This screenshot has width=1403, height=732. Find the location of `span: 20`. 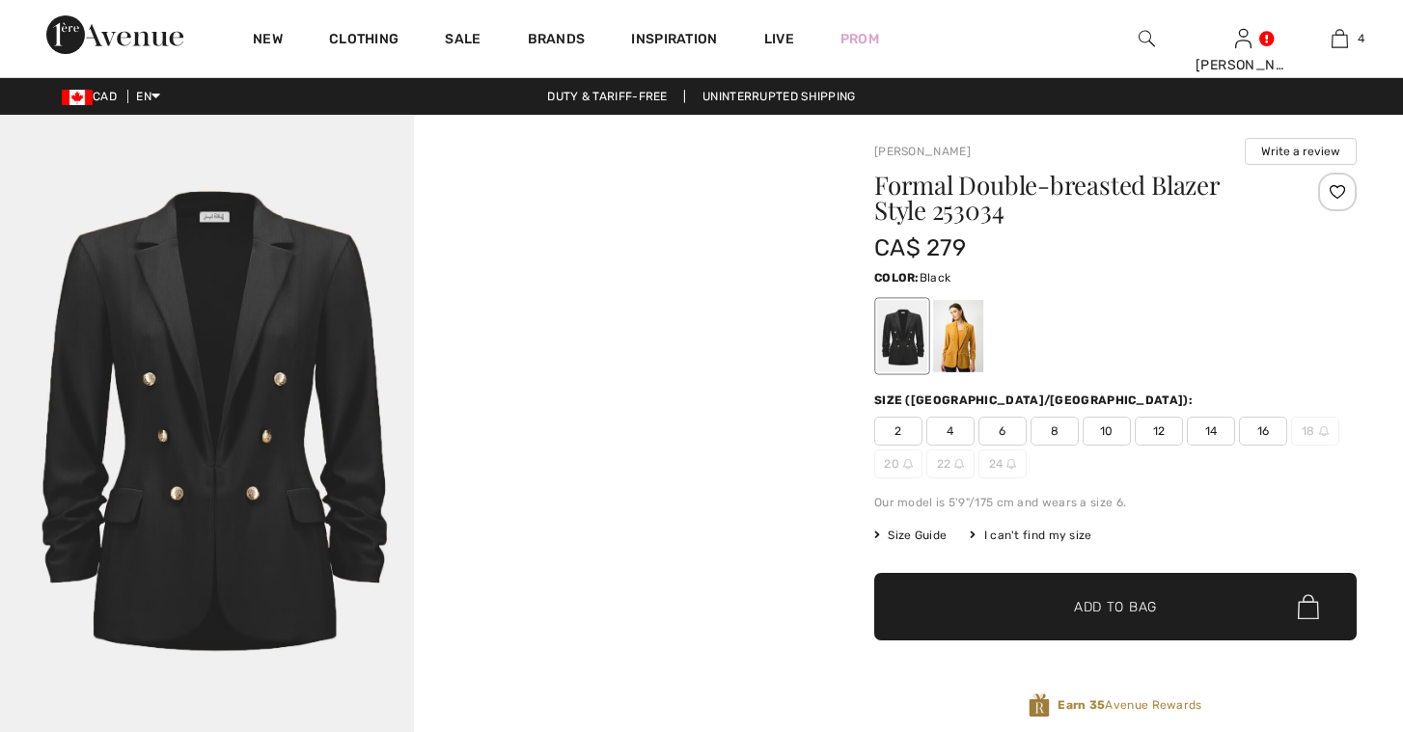

span: 20 is located at coordinates (898, 464).